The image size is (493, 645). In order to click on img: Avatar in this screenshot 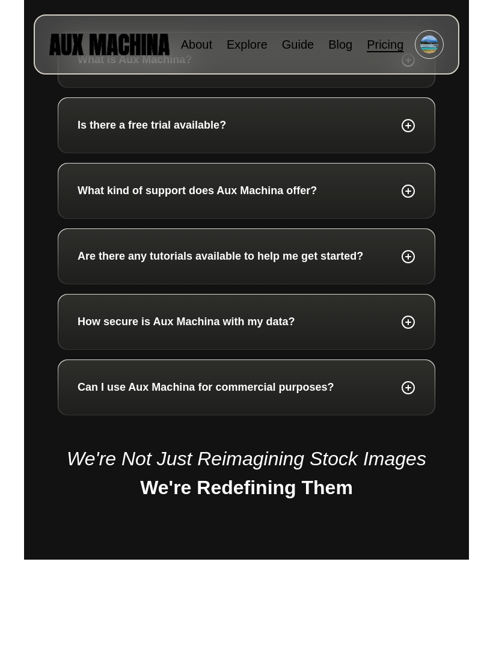, I will do `click(429, 45)`.